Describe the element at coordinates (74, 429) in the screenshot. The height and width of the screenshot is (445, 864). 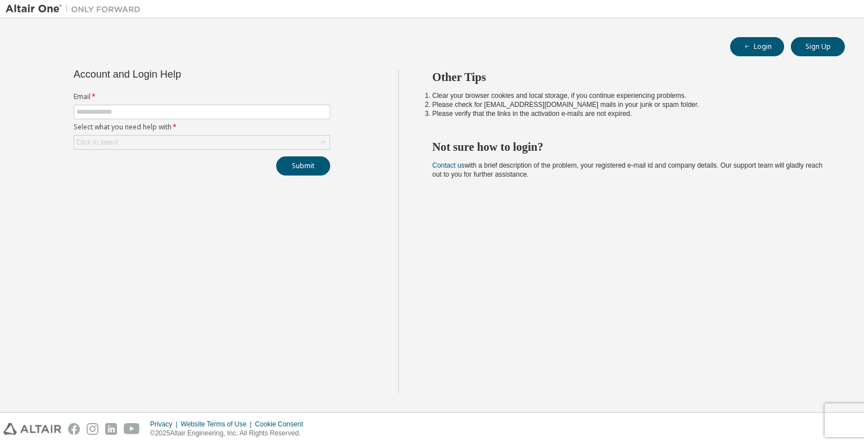
I see `img: facebook.svg` at that location.